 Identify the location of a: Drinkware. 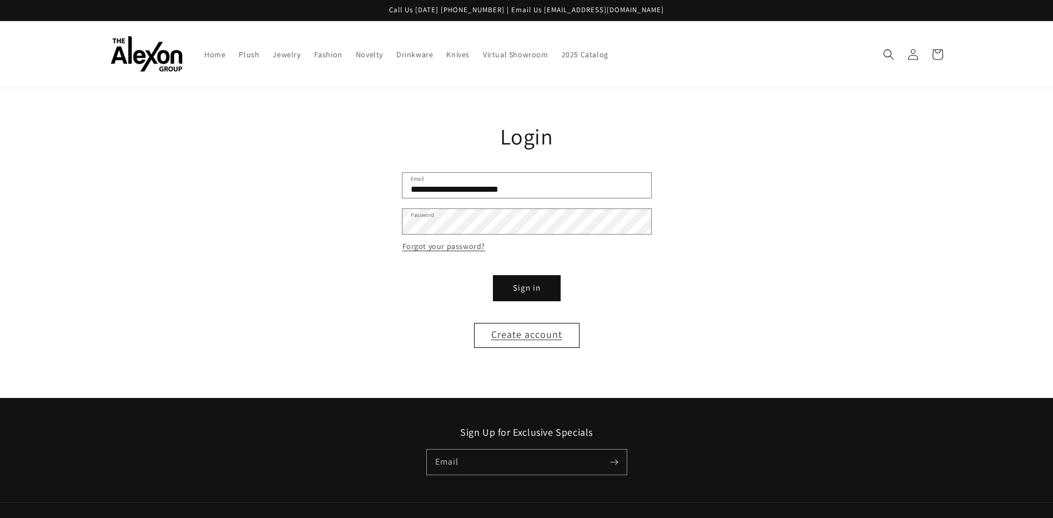
(415, 54).